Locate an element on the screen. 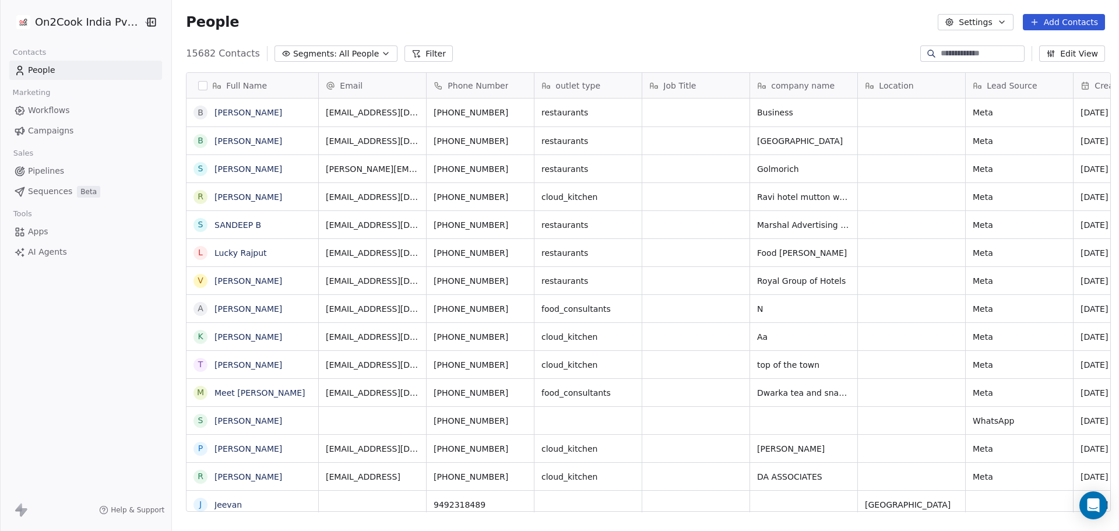  span: Royal Group of Hotels is located at coordinates (804, 281).